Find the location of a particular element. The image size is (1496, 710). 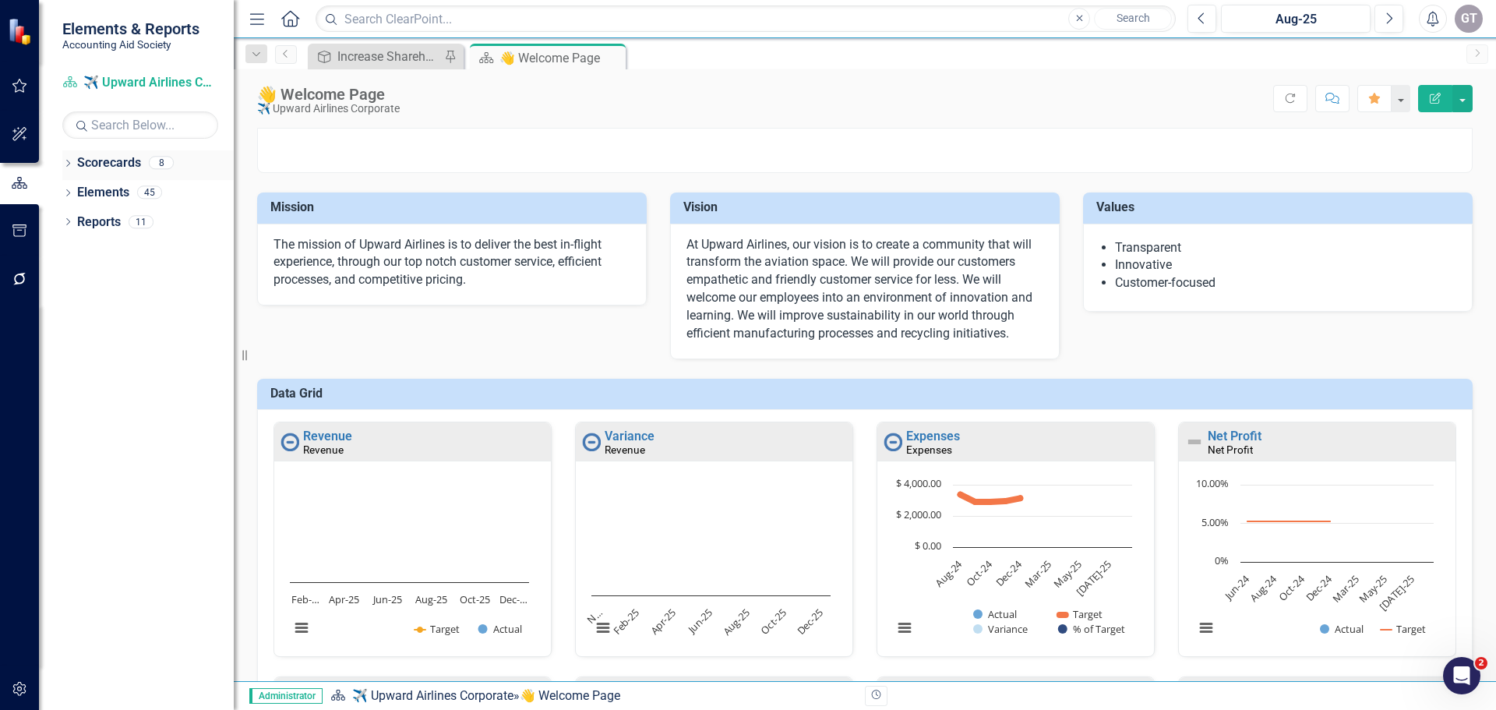

path: Dec-24, 3,135. Target. is located at coordinates (1021, 498).